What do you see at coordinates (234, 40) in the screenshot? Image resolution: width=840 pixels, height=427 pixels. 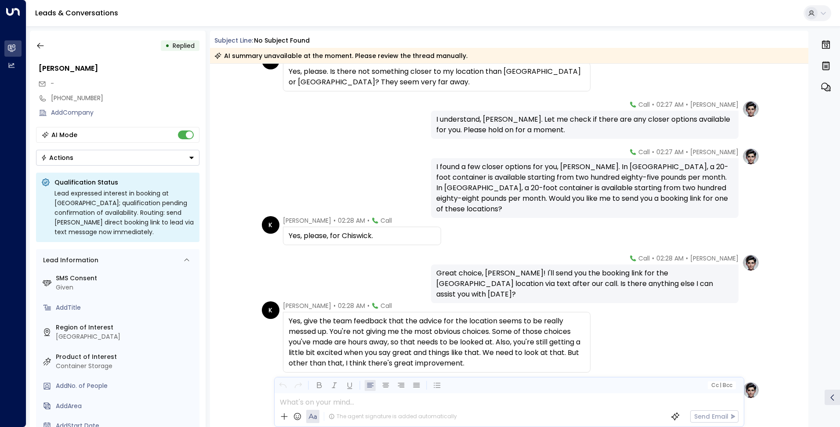 I see `span: Subject Line:` at bounding box center [234, 40].